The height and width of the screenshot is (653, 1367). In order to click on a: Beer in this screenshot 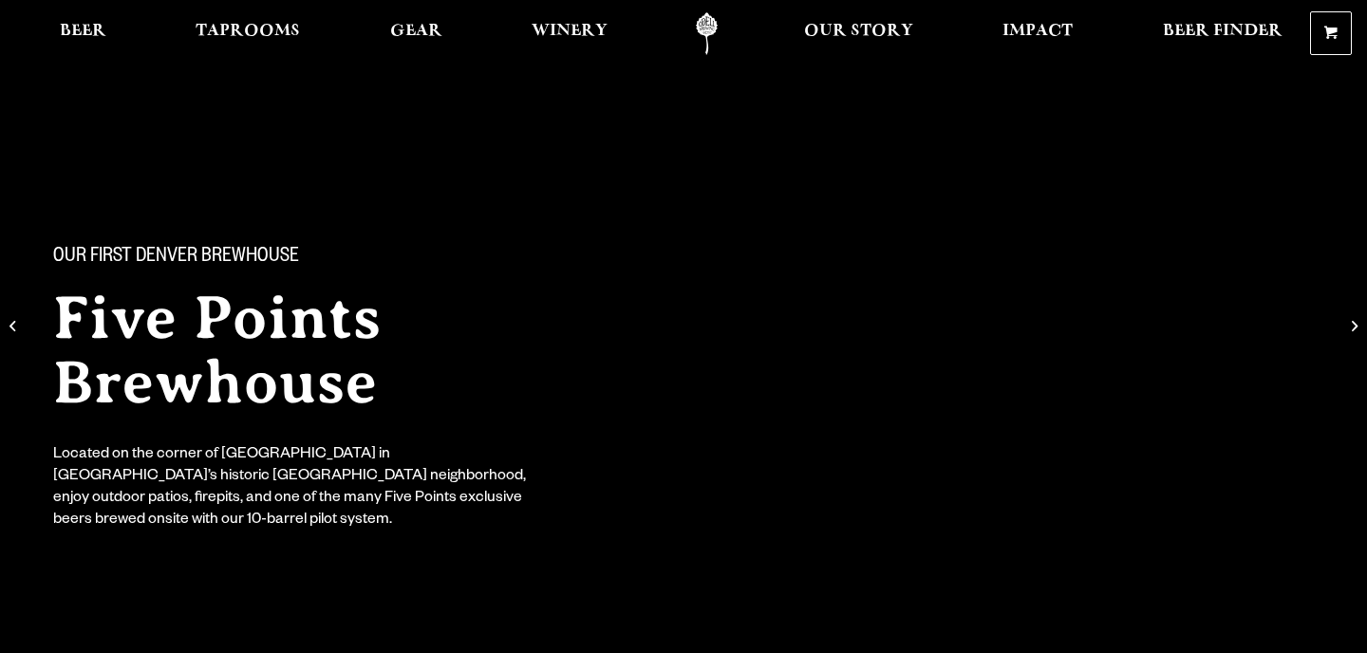, I will do `click(83, 33)`.